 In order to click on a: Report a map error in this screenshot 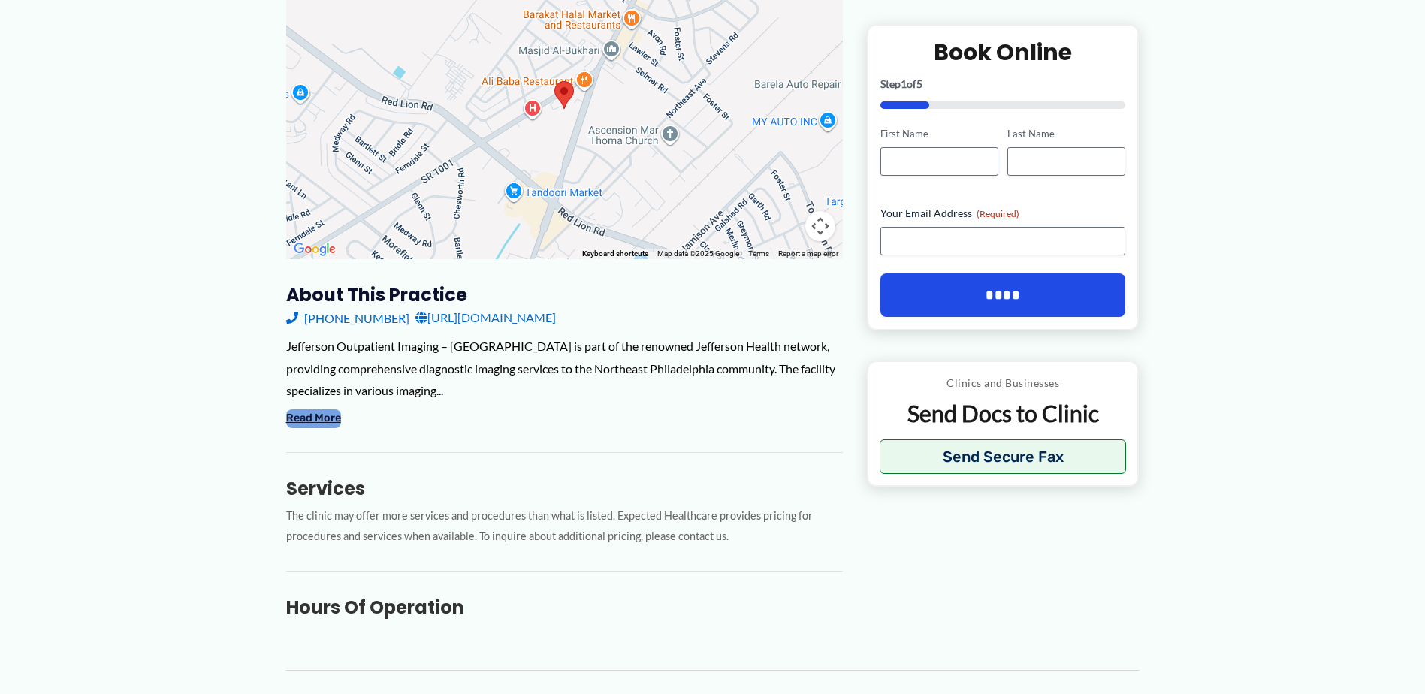, I will do `click(808, 253)`.